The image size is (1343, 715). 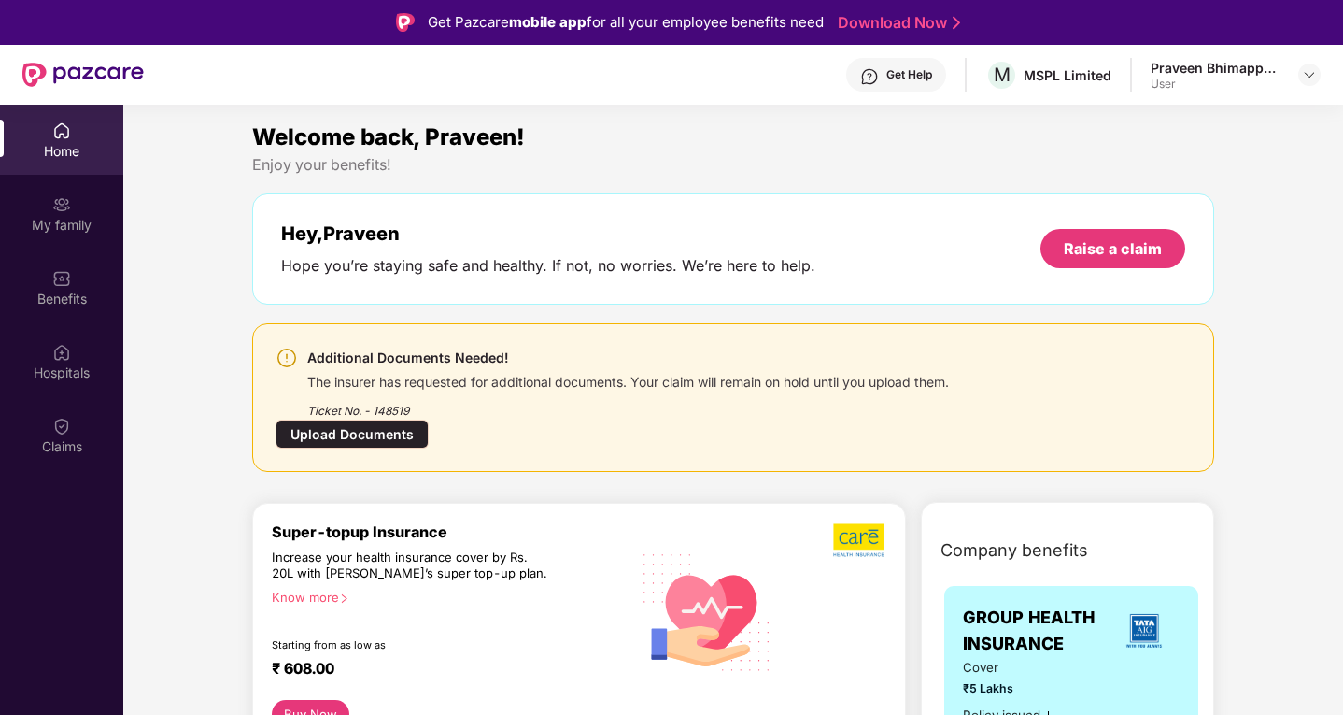 What do you see at coordinates (548, 265) in the screenshot?
I see `div: Hope you’re staying safe and healthy. If not, no worries. We’re here to help.` at bounding box center [548, 265].